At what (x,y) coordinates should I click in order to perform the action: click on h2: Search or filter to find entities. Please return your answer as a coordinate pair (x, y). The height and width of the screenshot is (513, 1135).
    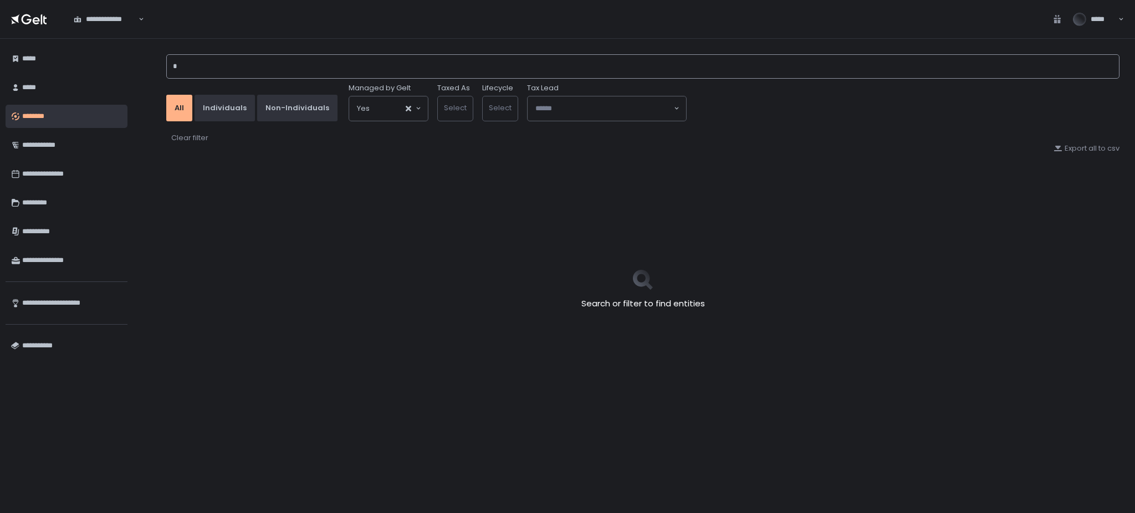
    Looking at the image, I should click on (643, 304).